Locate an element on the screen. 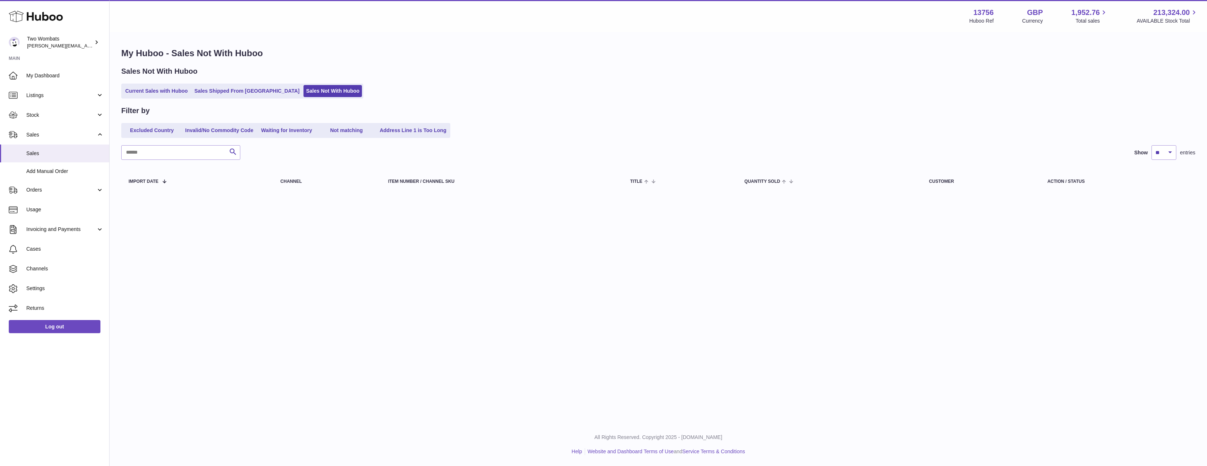 The width and height of the screenshot is (1207, 466). span: AVAILABLE Stock Total is located at coordinates (1167, 21).